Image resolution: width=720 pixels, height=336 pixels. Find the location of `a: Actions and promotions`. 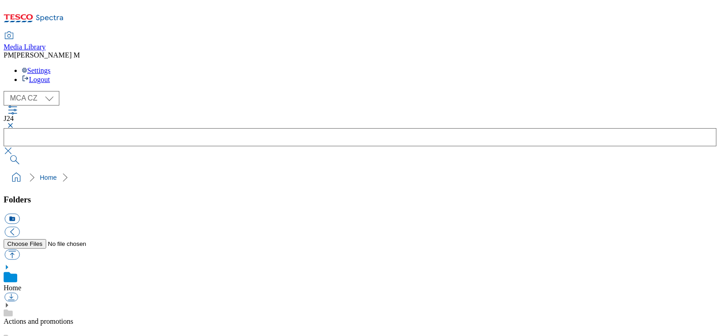

a: Actions and promotions is located at coordinates (38, 321).